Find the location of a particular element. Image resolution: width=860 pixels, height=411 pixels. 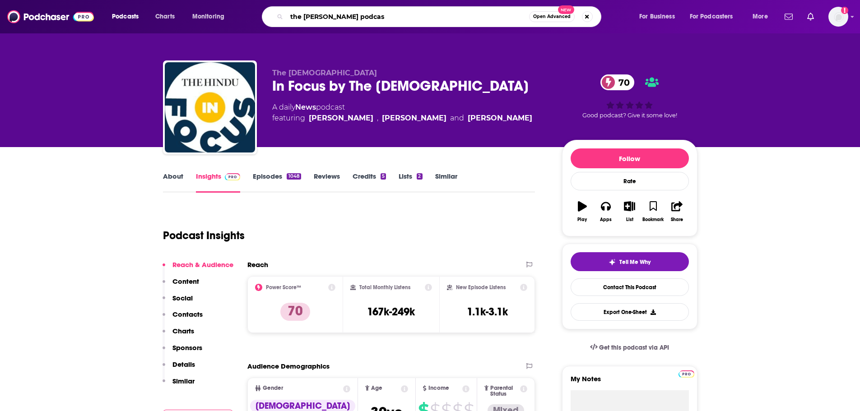

button: Sponsors is located at coordinates (182, 352).